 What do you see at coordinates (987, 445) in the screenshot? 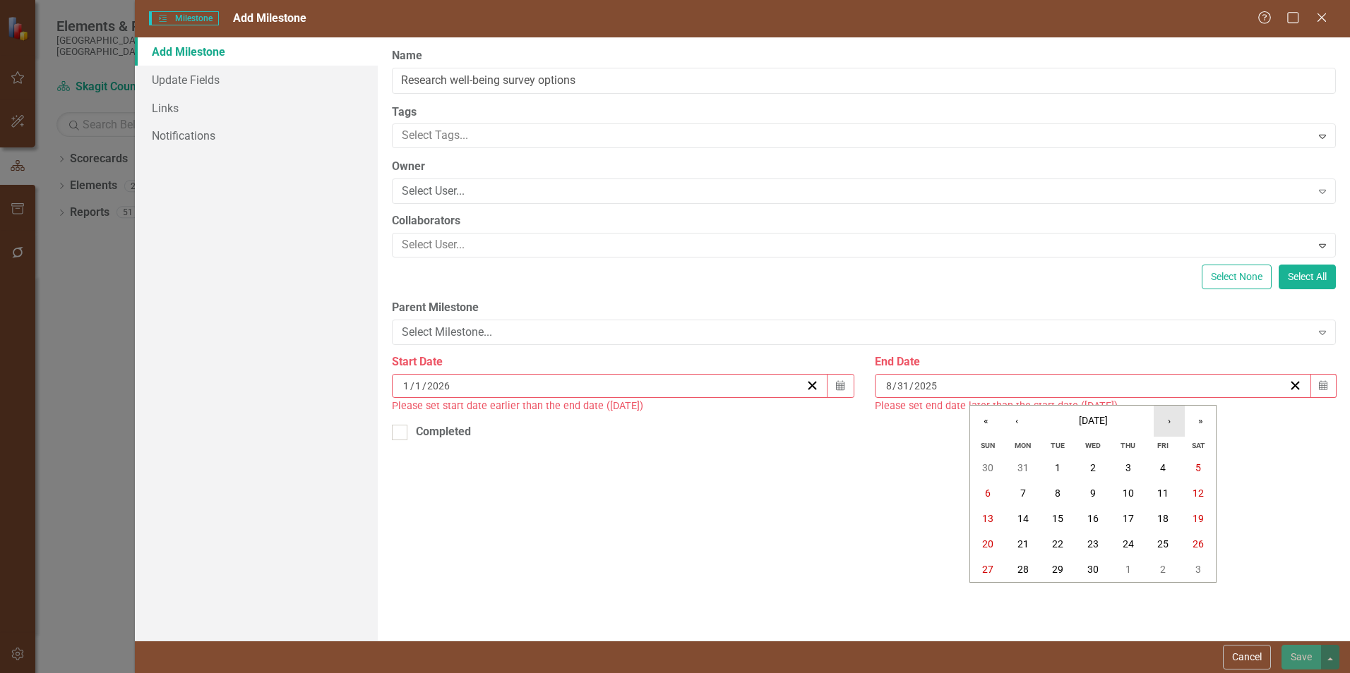
I see `abbr: Sunday` at bounding box center [987, 445].